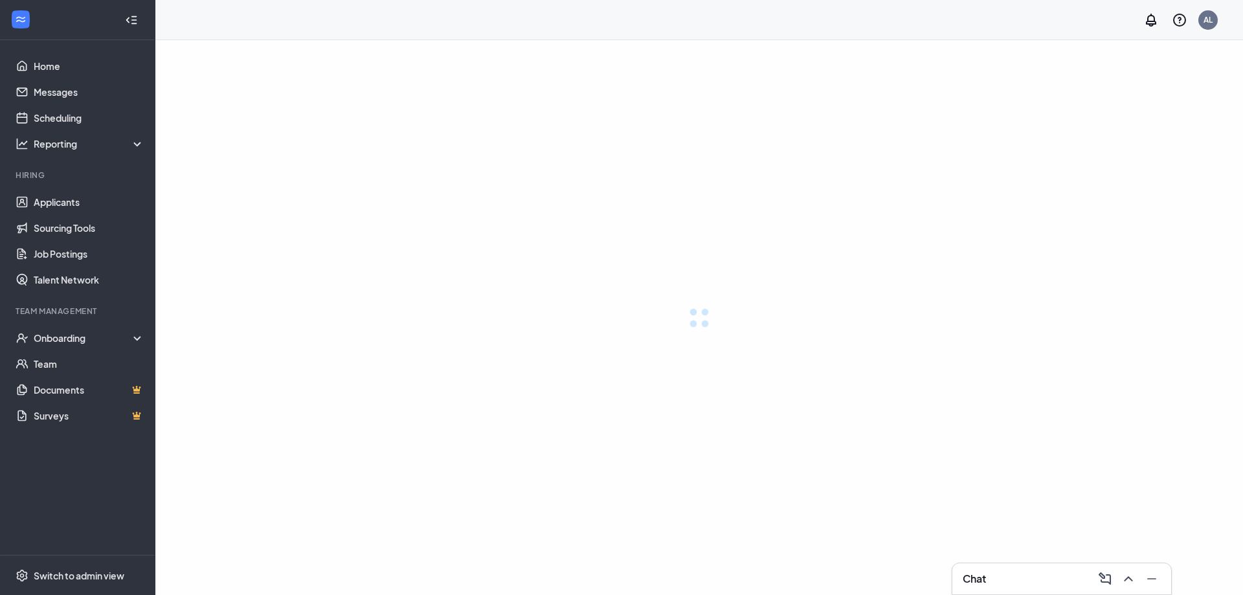  Describe the element at coordinates (89, 118) in the screenshot. I see `a: Scheduling` at that location.